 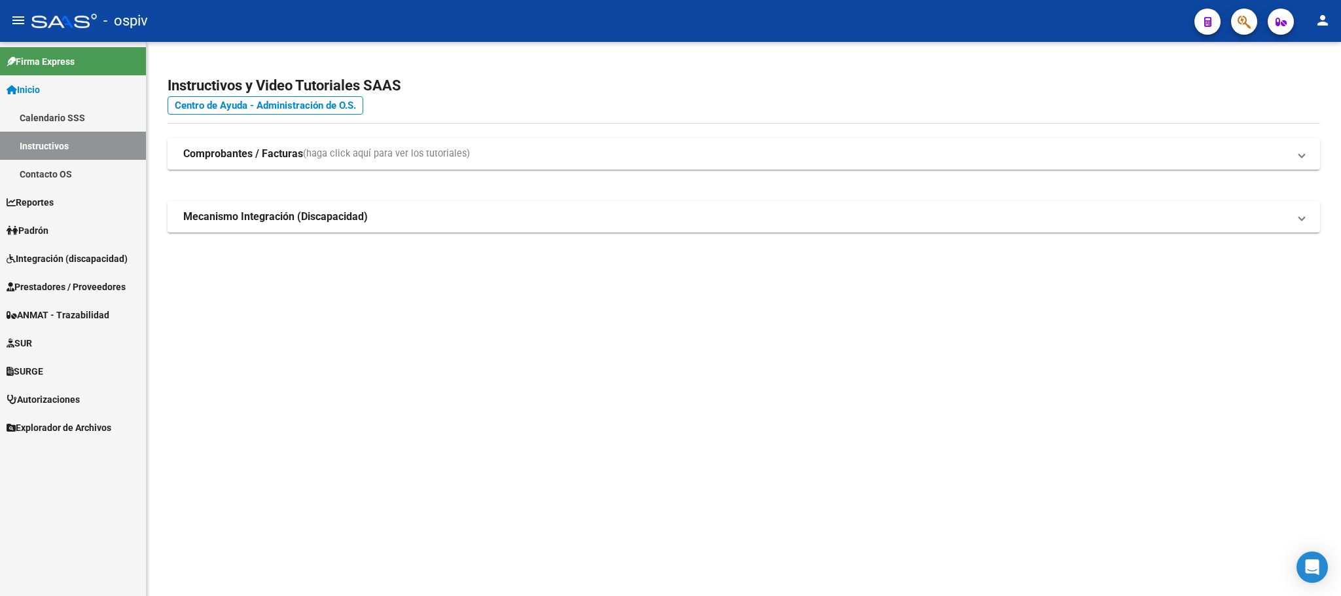 I want to click on span: SUR, so click(x=19, y=343).